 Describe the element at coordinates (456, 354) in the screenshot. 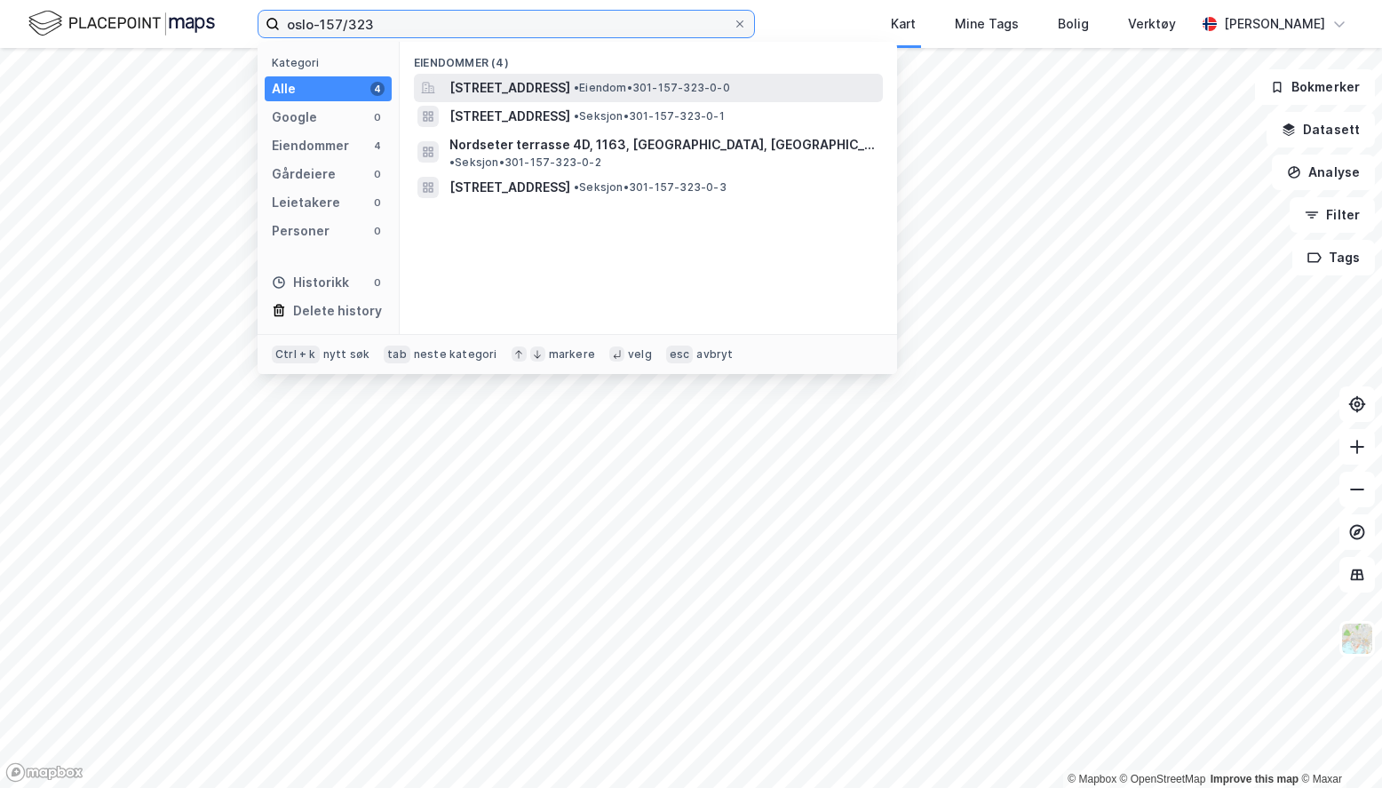

I see `div: neste kategori` at that location.